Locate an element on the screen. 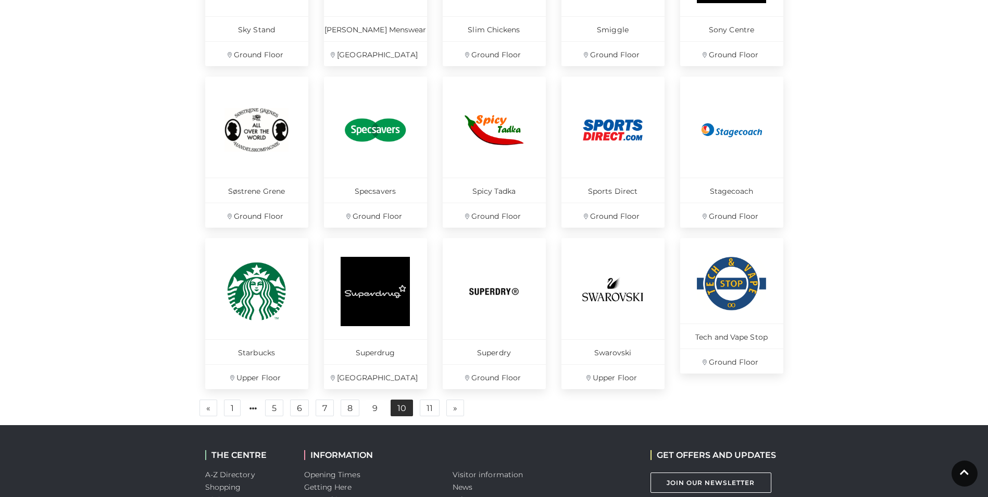 Image resolution: width=988 pixels, height=497 pixels. p: Sky Stand is located at coordinates (257, 29).